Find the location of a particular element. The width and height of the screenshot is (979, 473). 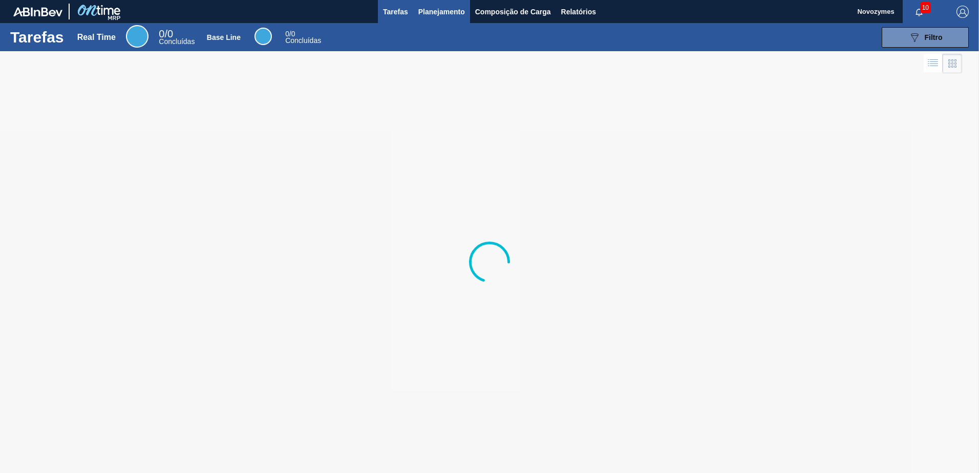

button: Notificações is located at coordinates (919, 12).